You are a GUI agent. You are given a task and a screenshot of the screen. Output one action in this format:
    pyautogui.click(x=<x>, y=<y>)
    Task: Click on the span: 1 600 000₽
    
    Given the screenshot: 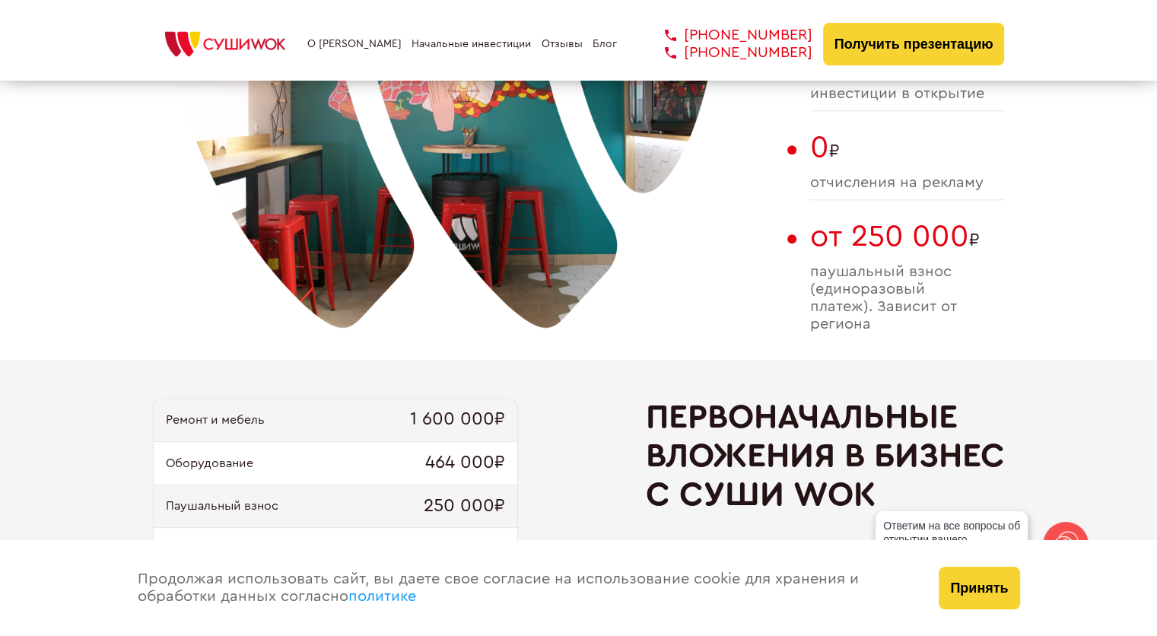 What is the action you would take?
    pyautogui.click(x=457, y=420)
    